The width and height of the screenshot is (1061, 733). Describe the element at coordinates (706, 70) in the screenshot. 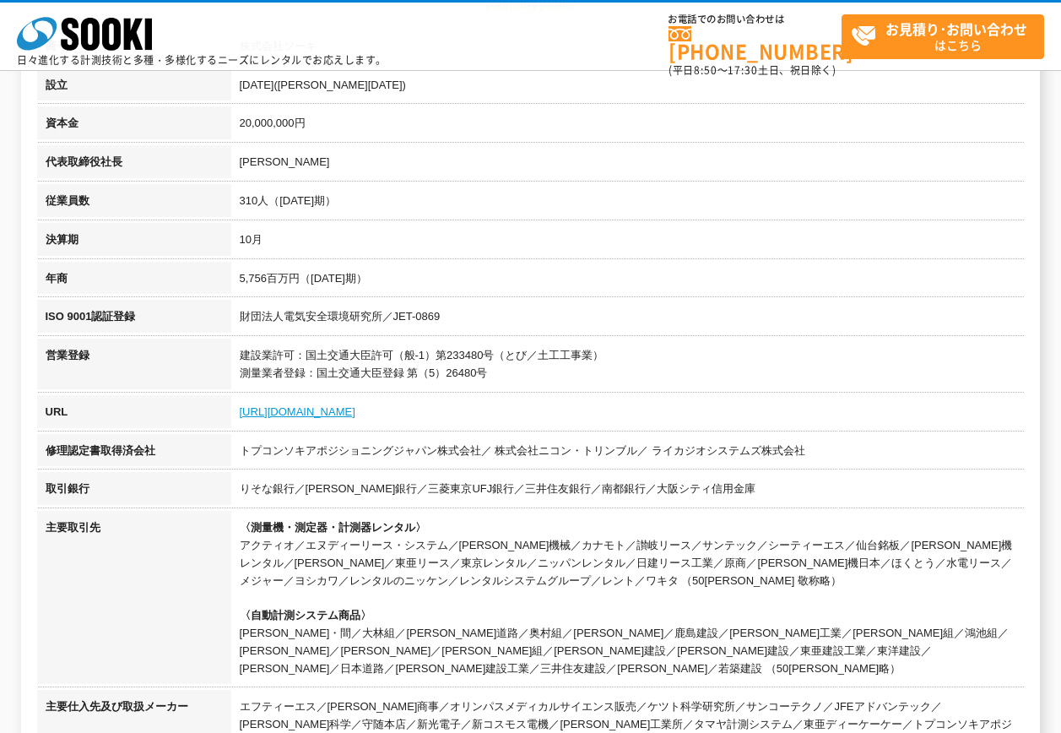

I see `span: 8:50` at that location.